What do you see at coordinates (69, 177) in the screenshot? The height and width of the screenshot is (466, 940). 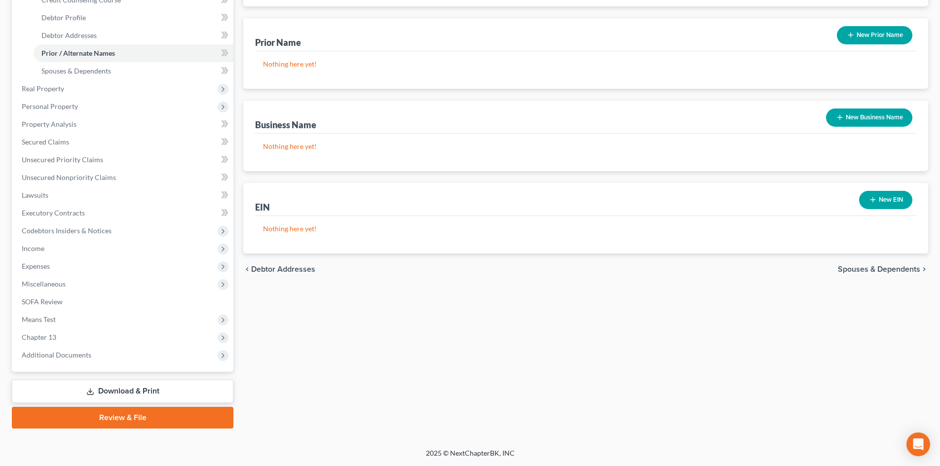 I see `span: Unsecured Nonpriority Claims` at bounding box center [69, 177].